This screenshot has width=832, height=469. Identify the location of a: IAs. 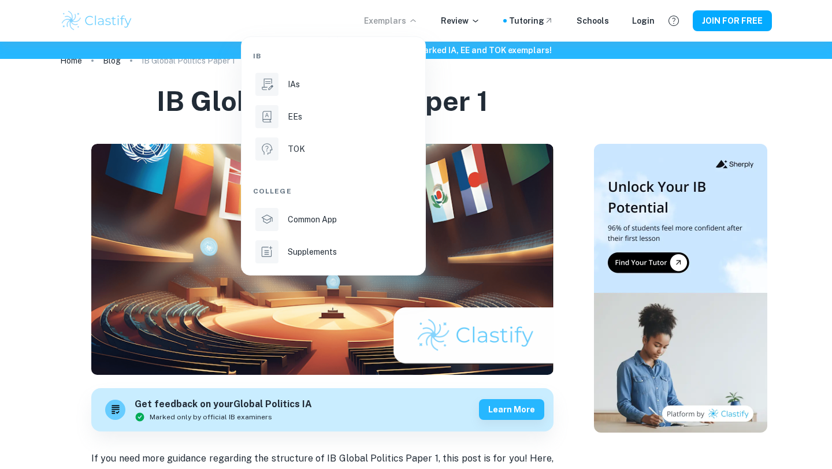
(333, 84).